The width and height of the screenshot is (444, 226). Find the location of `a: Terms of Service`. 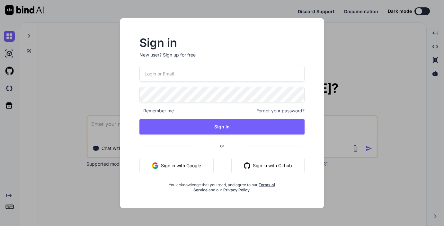

a: Terms of Service is located at coordinates (235, 187).